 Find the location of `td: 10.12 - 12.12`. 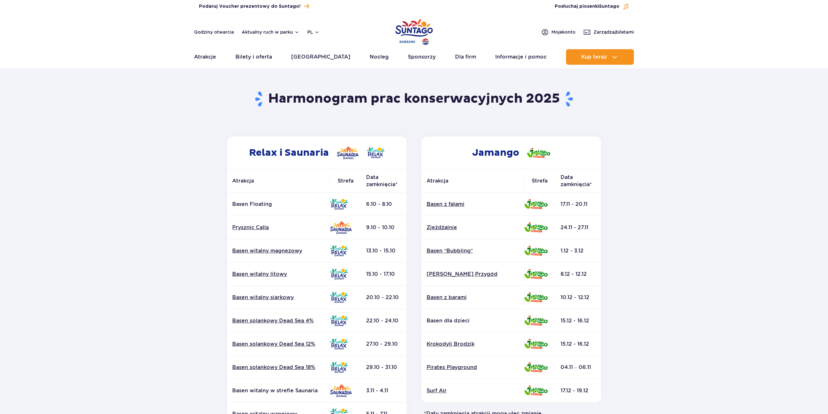

td: 10.12 - 12.12 is located at coordinates (578, 297).